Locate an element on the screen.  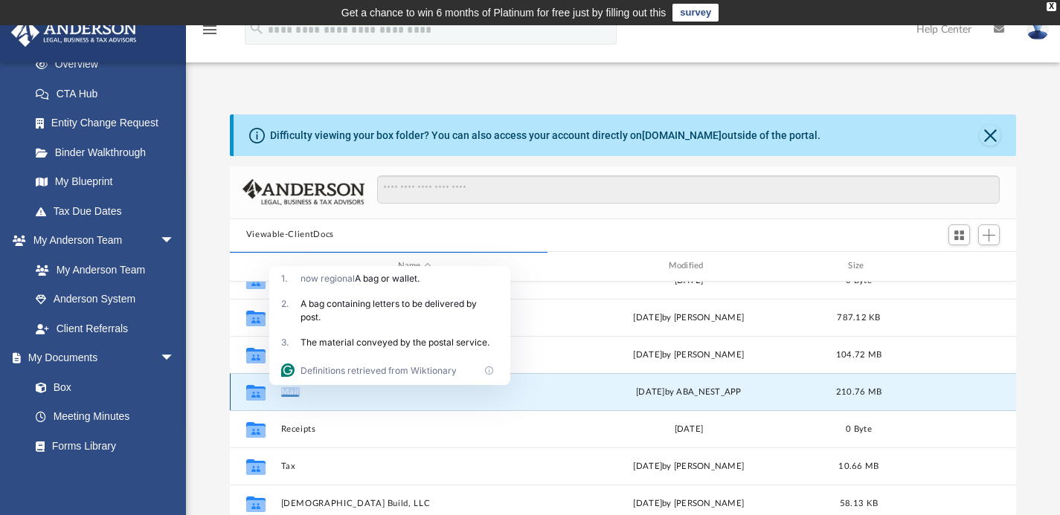
span: 787.12 KB is located at coordinates (858, 317).